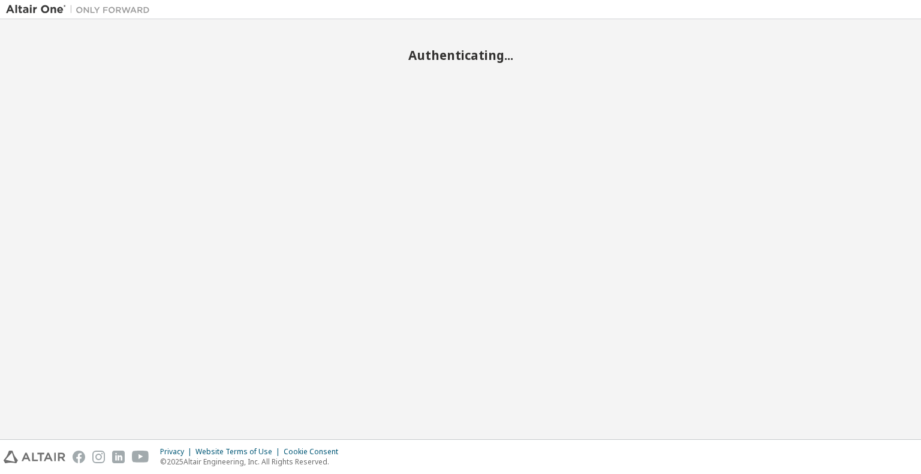 This screenshot has height=474, width=921. Describe the element at coordinates (118, 457) in the screenshot. I see `img: linkedin.svg` at that location.